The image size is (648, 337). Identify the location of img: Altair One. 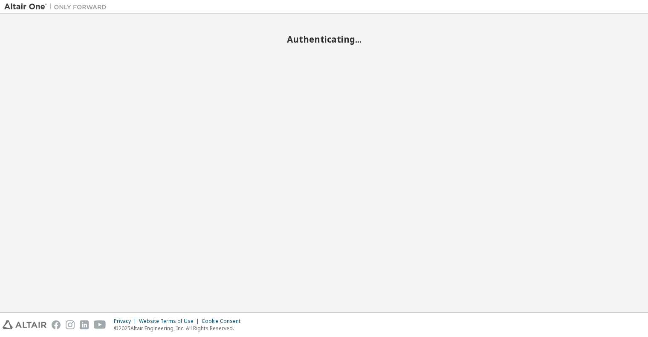
(58, 7).